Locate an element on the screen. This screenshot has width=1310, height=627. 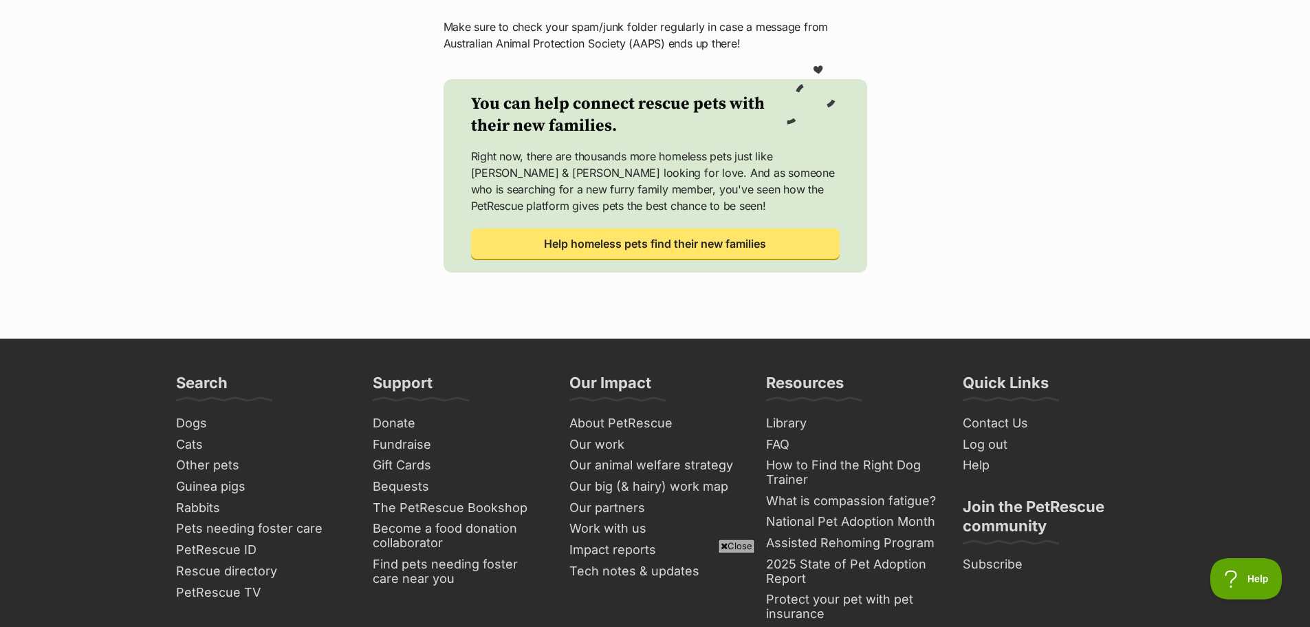
span: Help homeless pets find their new families is located at coordinates (655, 244).